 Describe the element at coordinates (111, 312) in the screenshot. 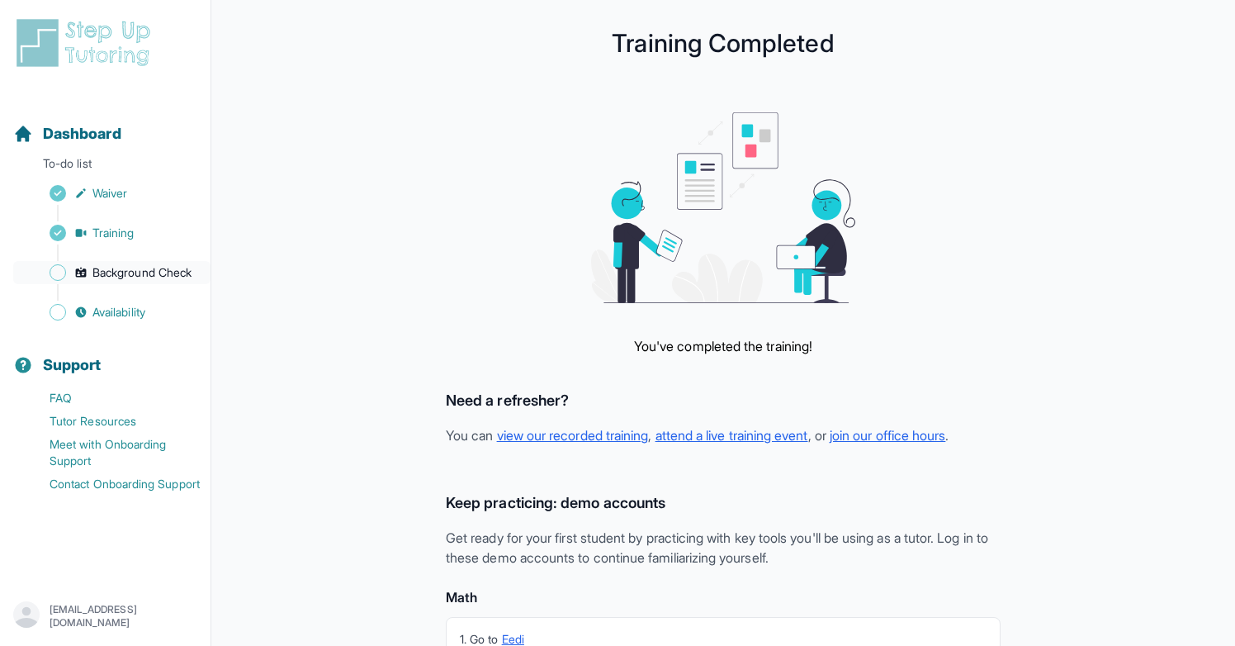

I see `a: Availability` at that location.